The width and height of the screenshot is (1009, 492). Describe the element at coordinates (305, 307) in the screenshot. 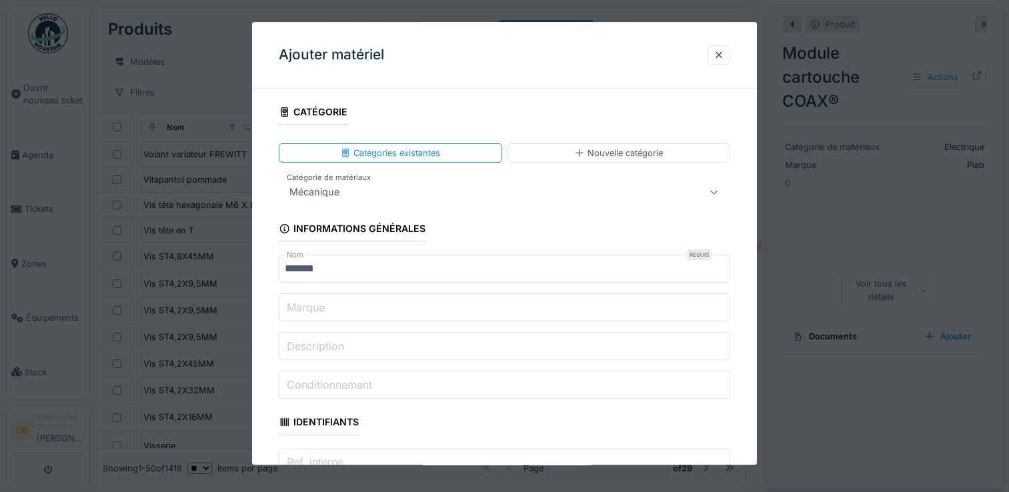

I see `label: Marque` at that location.